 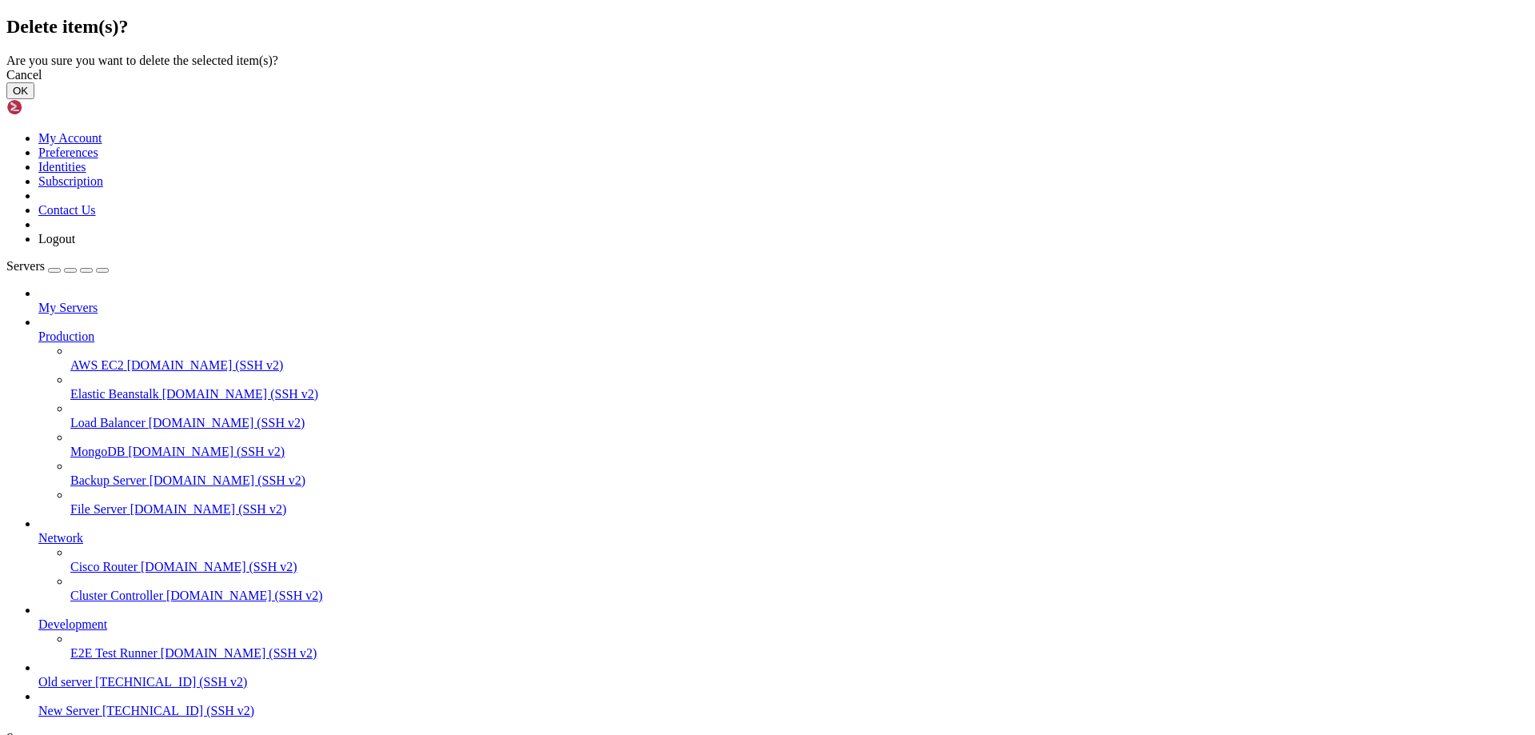 What do you see at coordinates (783, 337) in the screenshot?
I see `a: Production` at bounding box center [783, 337].